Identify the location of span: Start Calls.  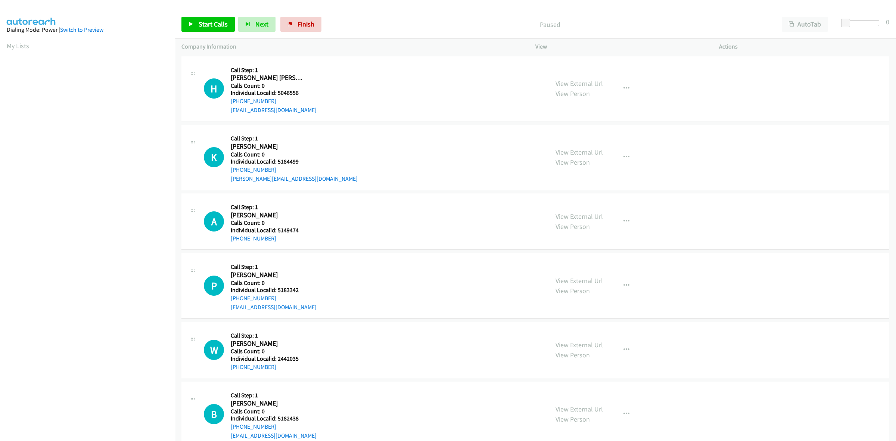
(213, 24).